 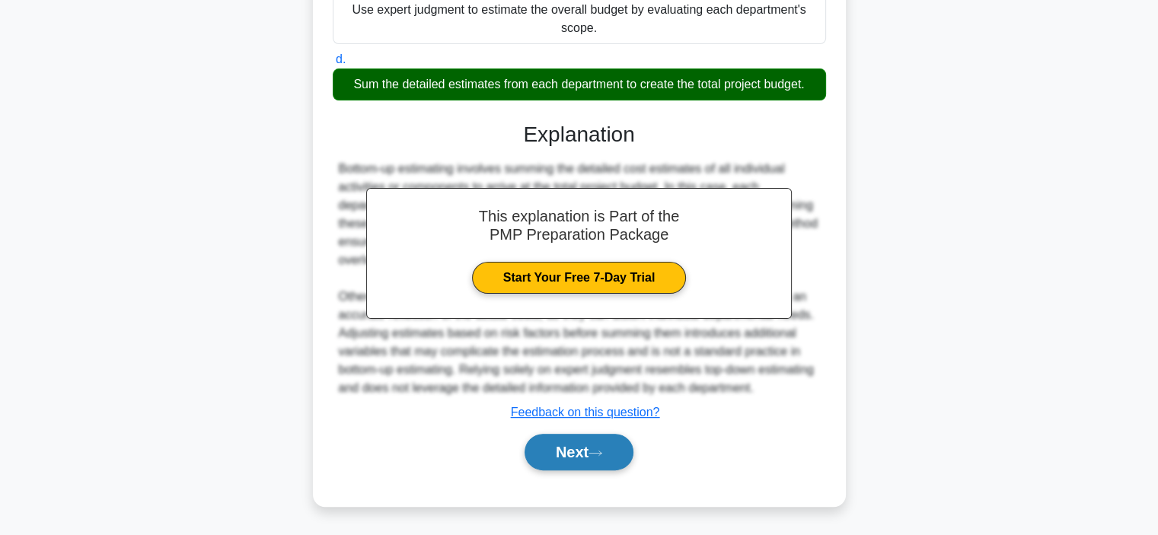 I want to click on h3: Explanation, so click(x=579, y=135).